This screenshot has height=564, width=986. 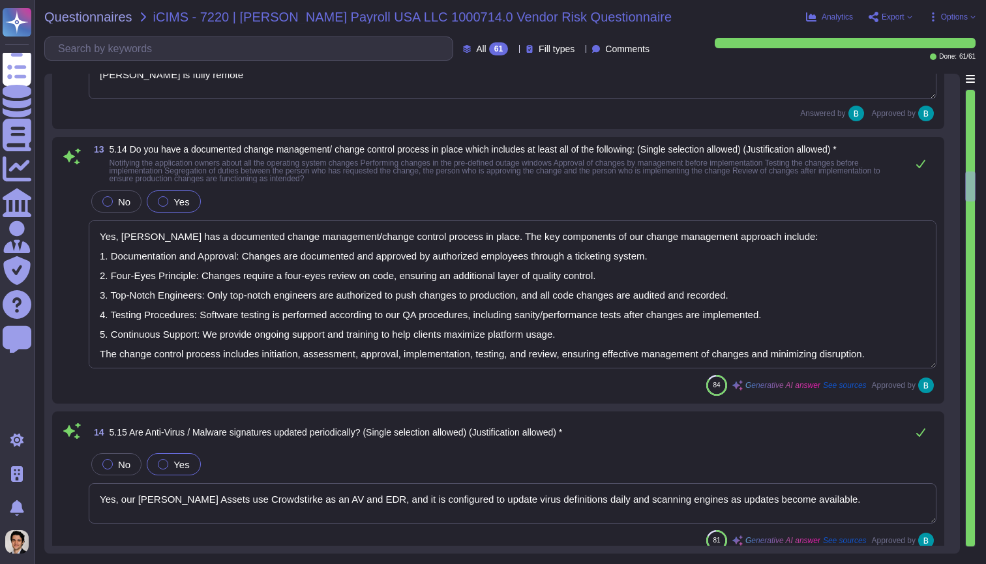 What do you see at coordinates (954, 17) in the screenshot?
I see `span: Options` at bounding box center [954, 17].